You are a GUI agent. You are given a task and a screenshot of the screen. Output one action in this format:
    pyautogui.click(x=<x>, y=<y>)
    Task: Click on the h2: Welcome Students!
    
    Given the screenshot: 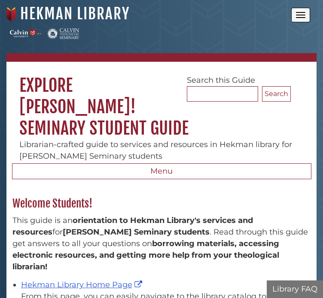 What is the action you would take?
    pyautogui.click(x=161, y=204)
    